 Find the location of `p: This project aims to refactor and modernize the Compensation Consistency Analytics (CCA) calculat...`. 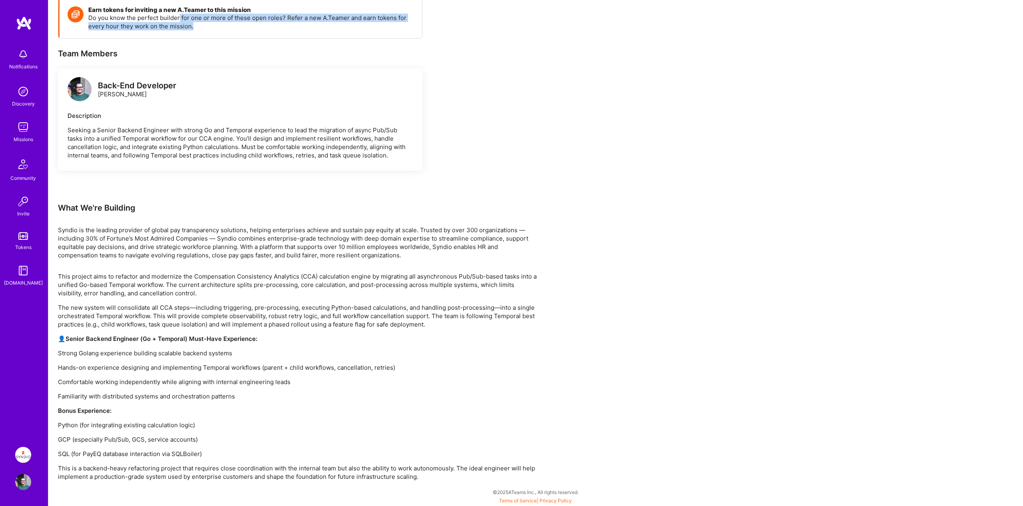

p: This project aims to refactor and modernize the Compensation Consistency Analytics (CCA) calculat... is located at coordinates (298, 284).